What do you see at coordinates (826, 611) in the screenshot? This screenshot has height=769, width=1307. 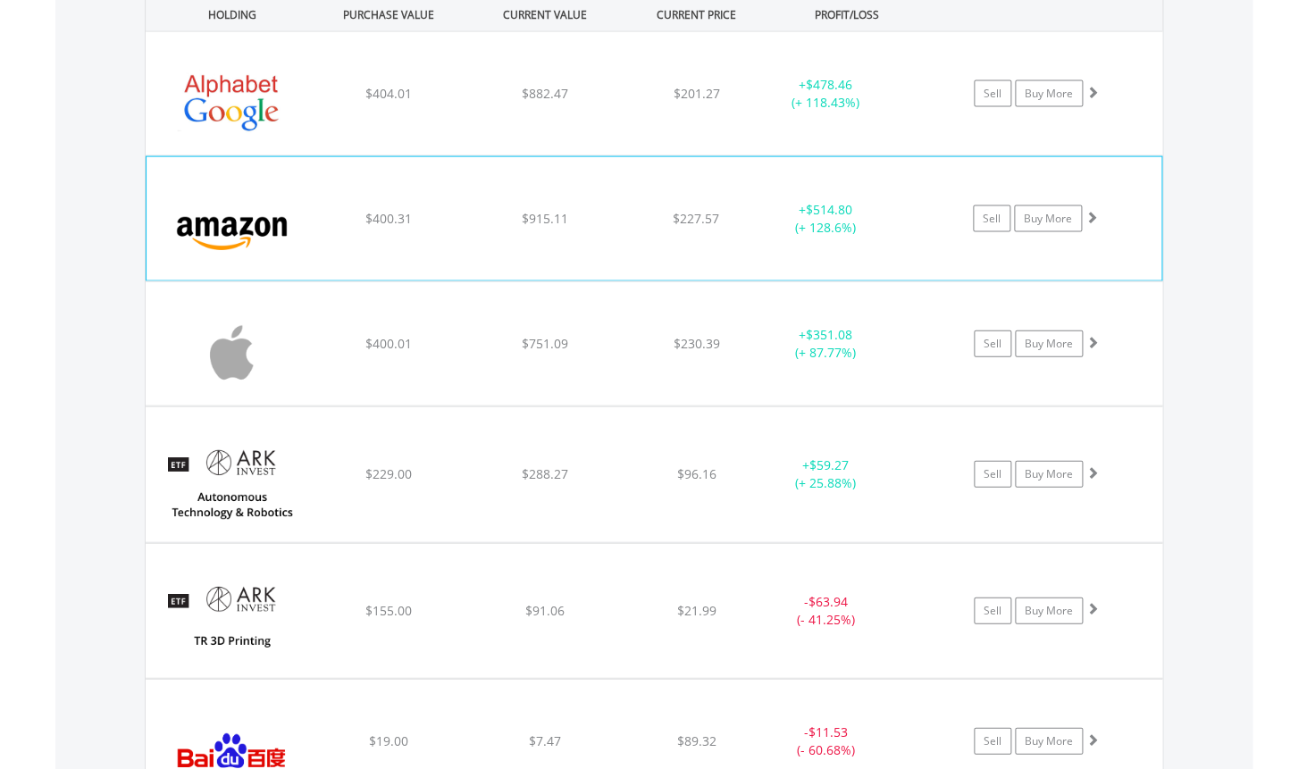 I see `div: - (- 41.25%)` at bounding box center [826, 611].